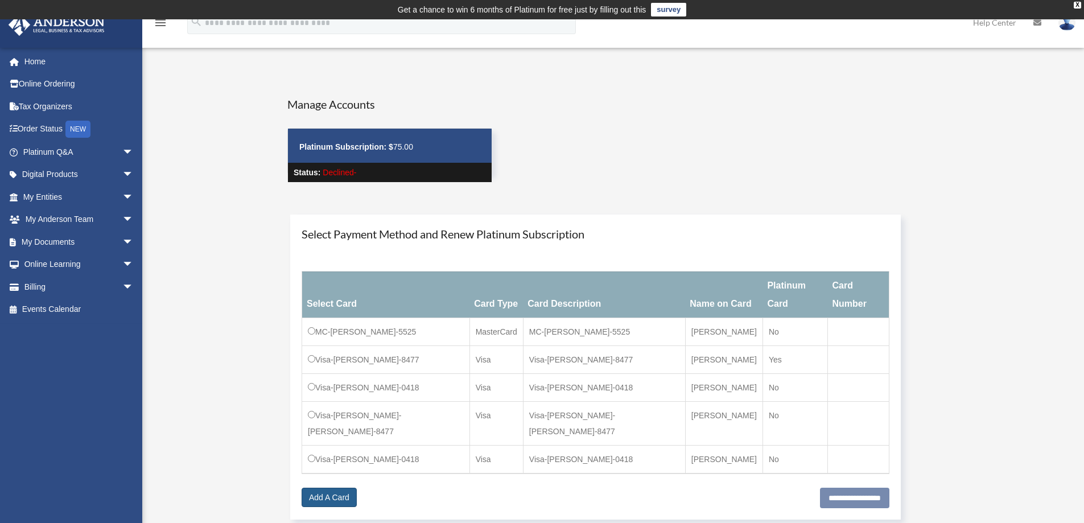 Image resolution: width=1084 pixels, height=523 pixels. I want to click on a: Home, so click(79, 61).